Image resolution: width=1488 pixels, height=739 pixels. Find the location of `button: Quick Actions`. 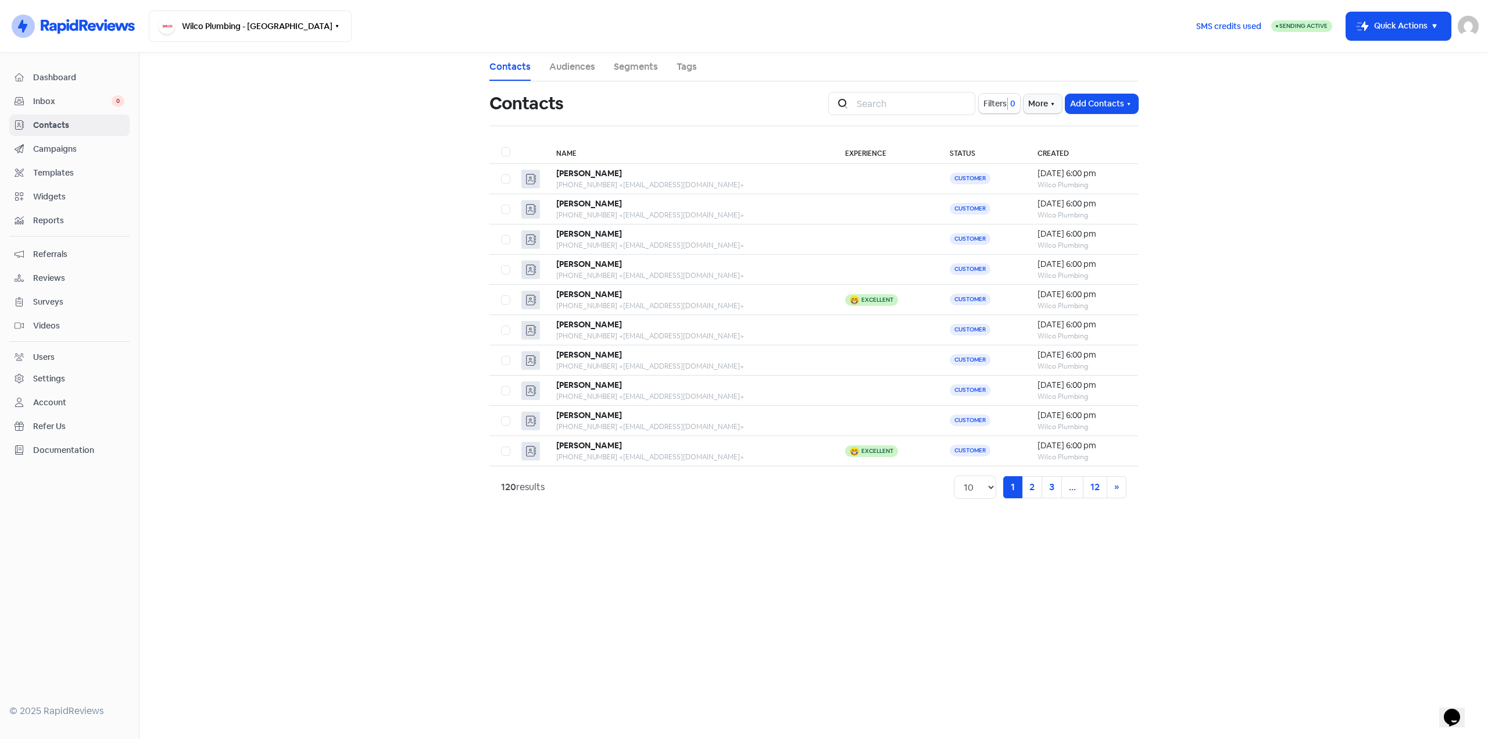

button: Quick Actions is located at coordinates (1398, 26).